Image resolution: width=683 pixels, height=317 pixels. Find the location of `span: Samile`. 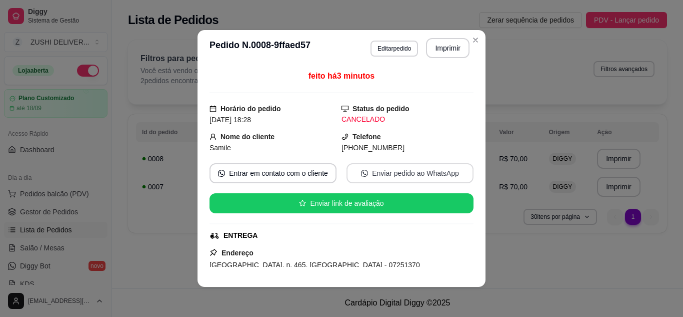

span: Samile is located at coordinates (220, 148).